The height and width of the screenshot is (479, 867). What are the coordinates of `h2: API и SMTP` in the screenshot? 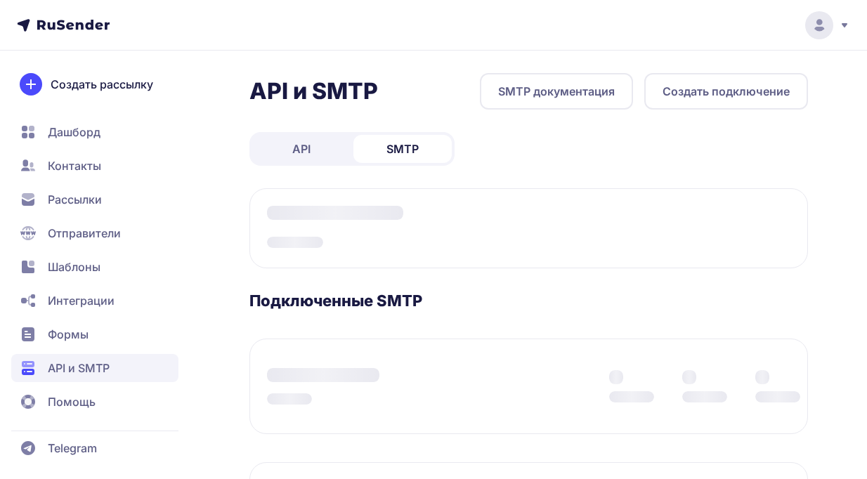 It's located at (313, 91).